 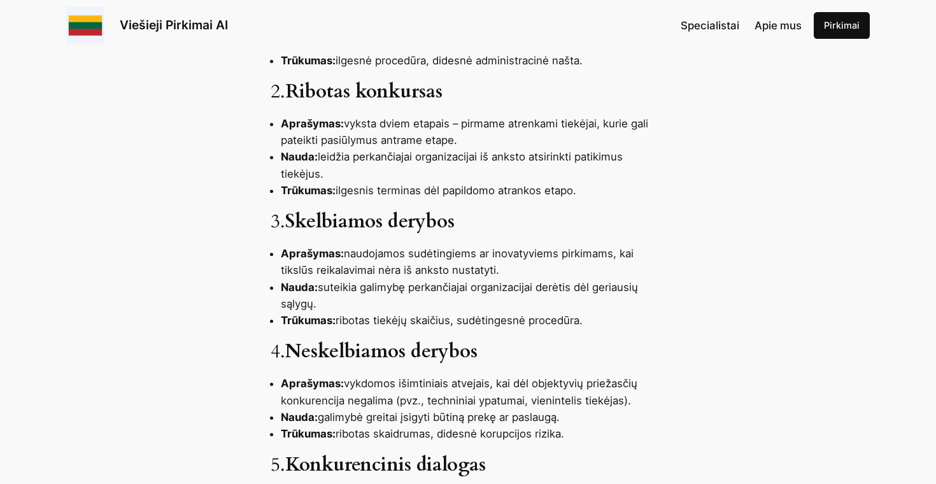 What do you see at coordinates (473, 262) in the screenshot?
I see `li: naudojamos sudėtingiems ar inovatyviems pirkimams, kai tikslūs reikalavimai nėra iš anksto nustat...` at bounding box center [473, 262].